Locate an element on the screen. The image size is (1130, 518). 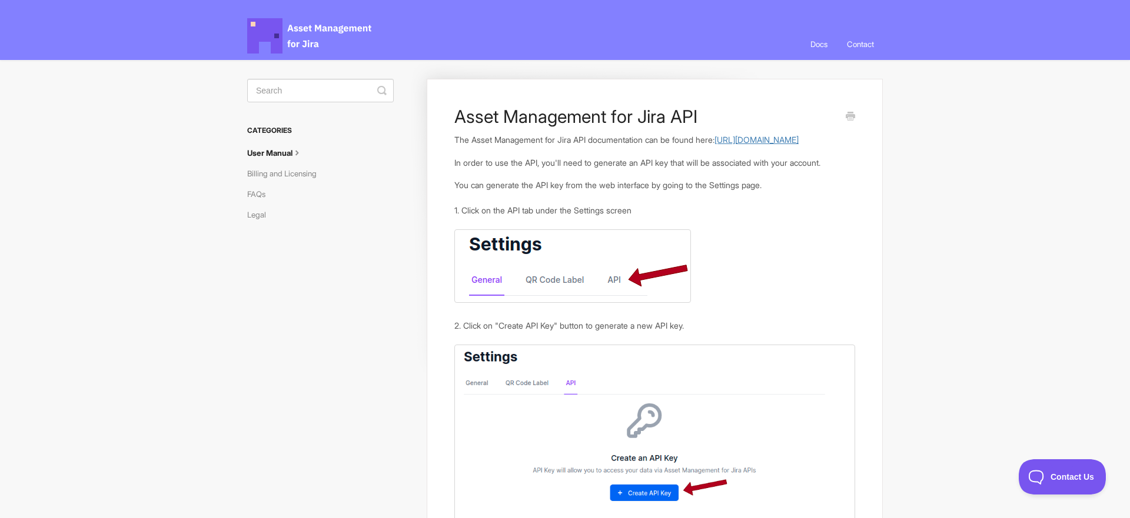
a: Docs is located at coordinates (818, 44).